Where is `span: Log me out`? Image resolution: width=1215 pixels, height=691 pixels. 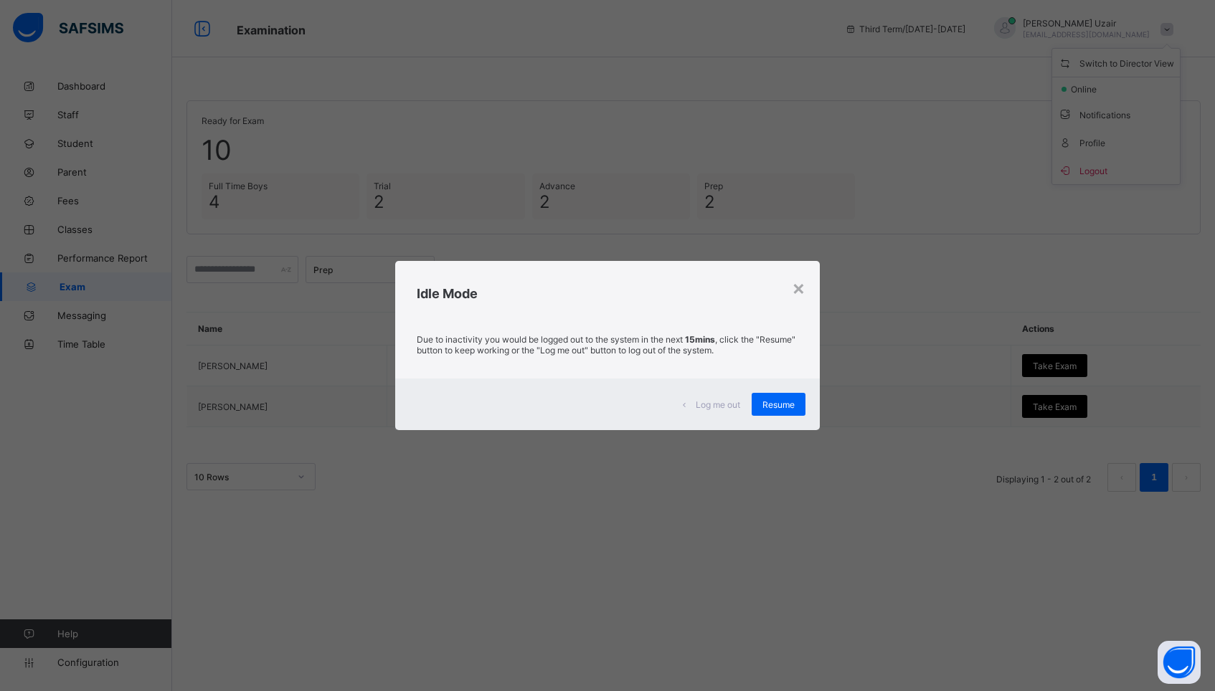 span: Log me out is located at coordinates (718, 404).